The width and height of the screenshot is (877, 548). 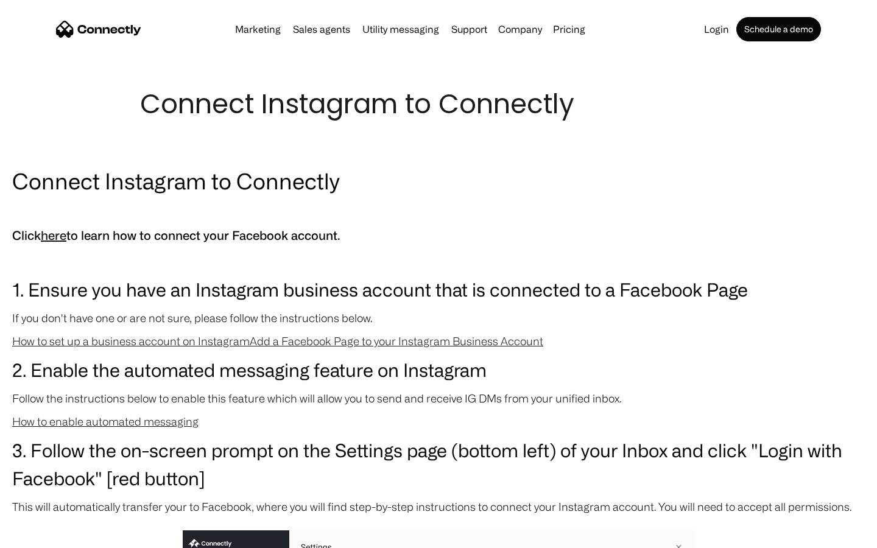 I want to click on a: Support, so click(x=469, y=29).